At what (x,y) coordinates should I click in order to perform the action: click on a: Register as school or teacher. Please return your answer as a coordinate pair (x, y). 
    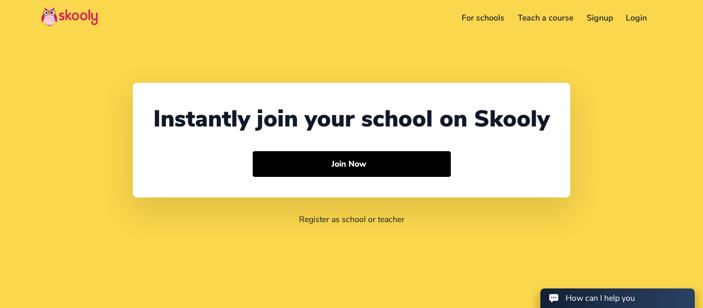
    Looking at the image, I should click on (351, 220).